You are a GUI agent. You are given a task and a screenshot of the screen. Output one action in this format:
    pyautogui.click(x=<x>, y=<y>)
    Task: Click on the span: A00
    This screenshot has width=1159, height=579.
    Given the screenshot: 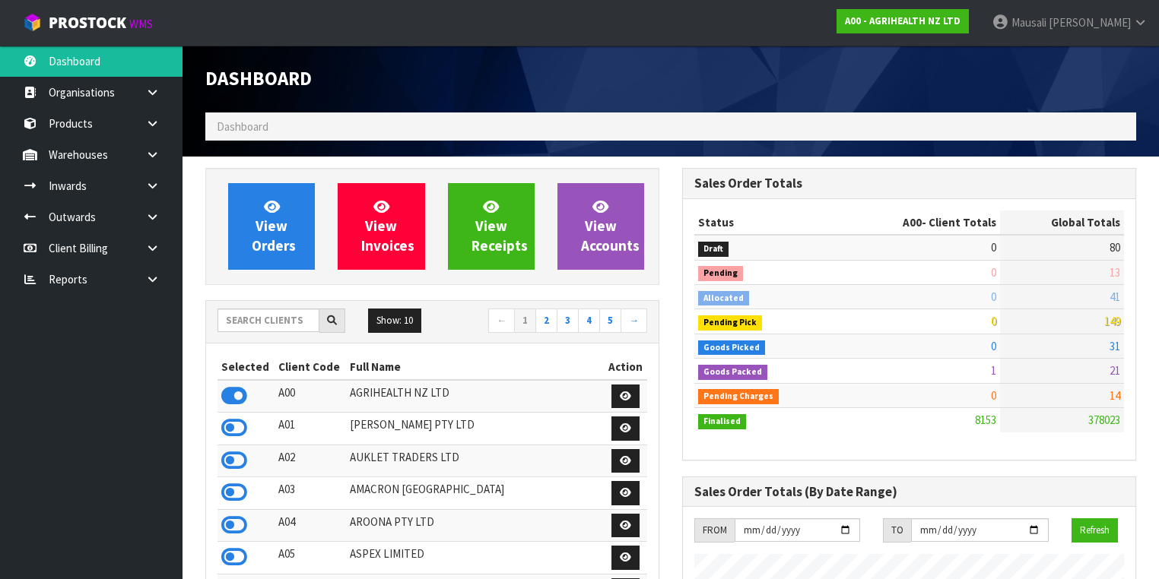 What is the action you would take?
    pyautogui.click(x=912, y=222)
    